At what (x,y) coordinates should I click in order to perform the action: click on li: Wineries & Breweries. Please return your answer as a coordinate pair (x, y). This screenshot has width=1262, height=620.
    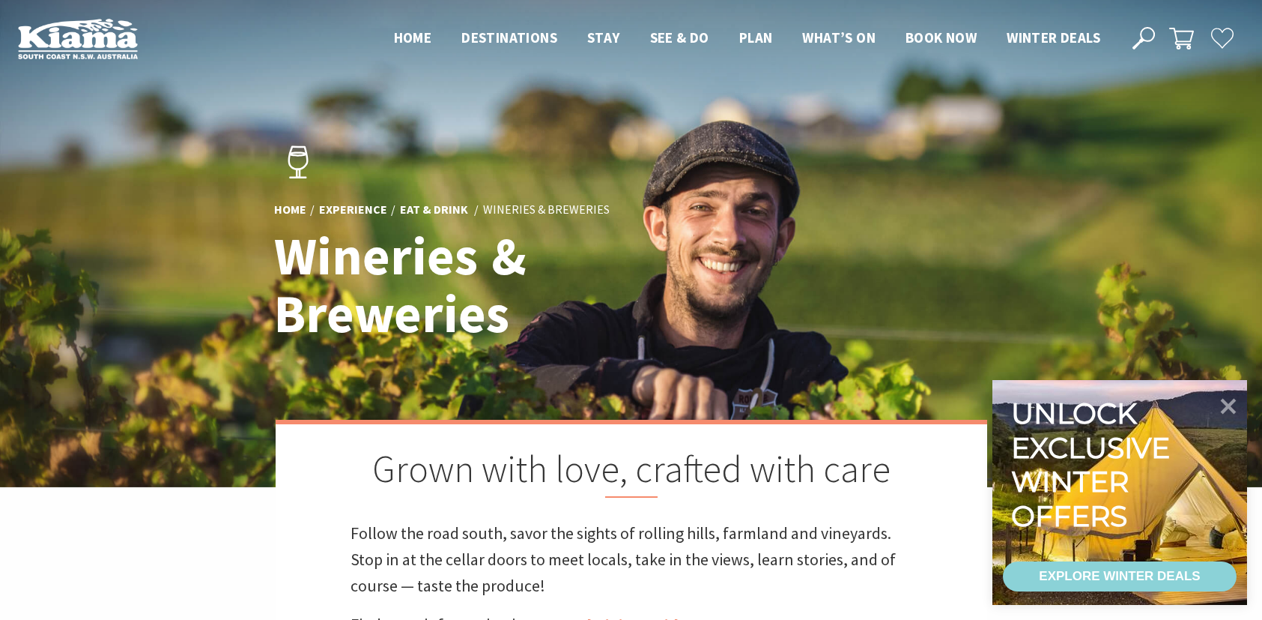
    Looking at the image, I should click on (546, 211).